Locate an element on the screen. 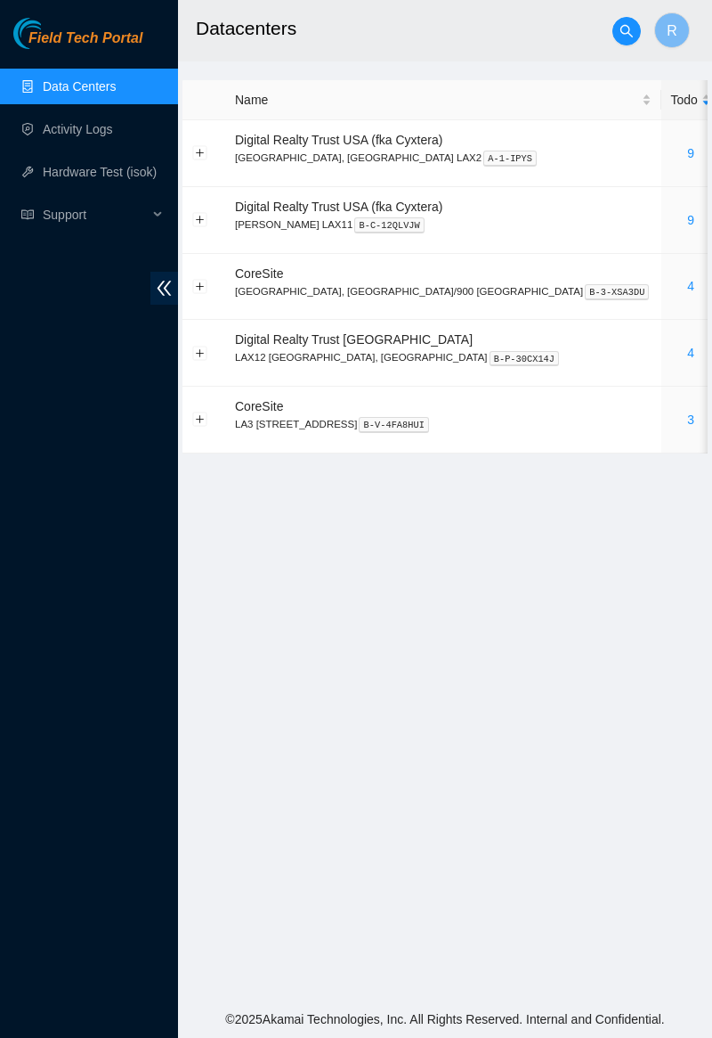 This screenshot has height=1038, width=712. span: read is located at coordinates (28, 215).